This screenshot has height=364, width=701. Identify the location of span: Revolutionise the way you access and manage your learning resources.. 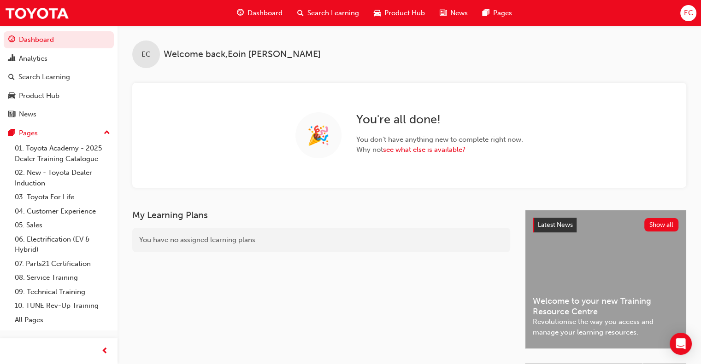
(605, 327).